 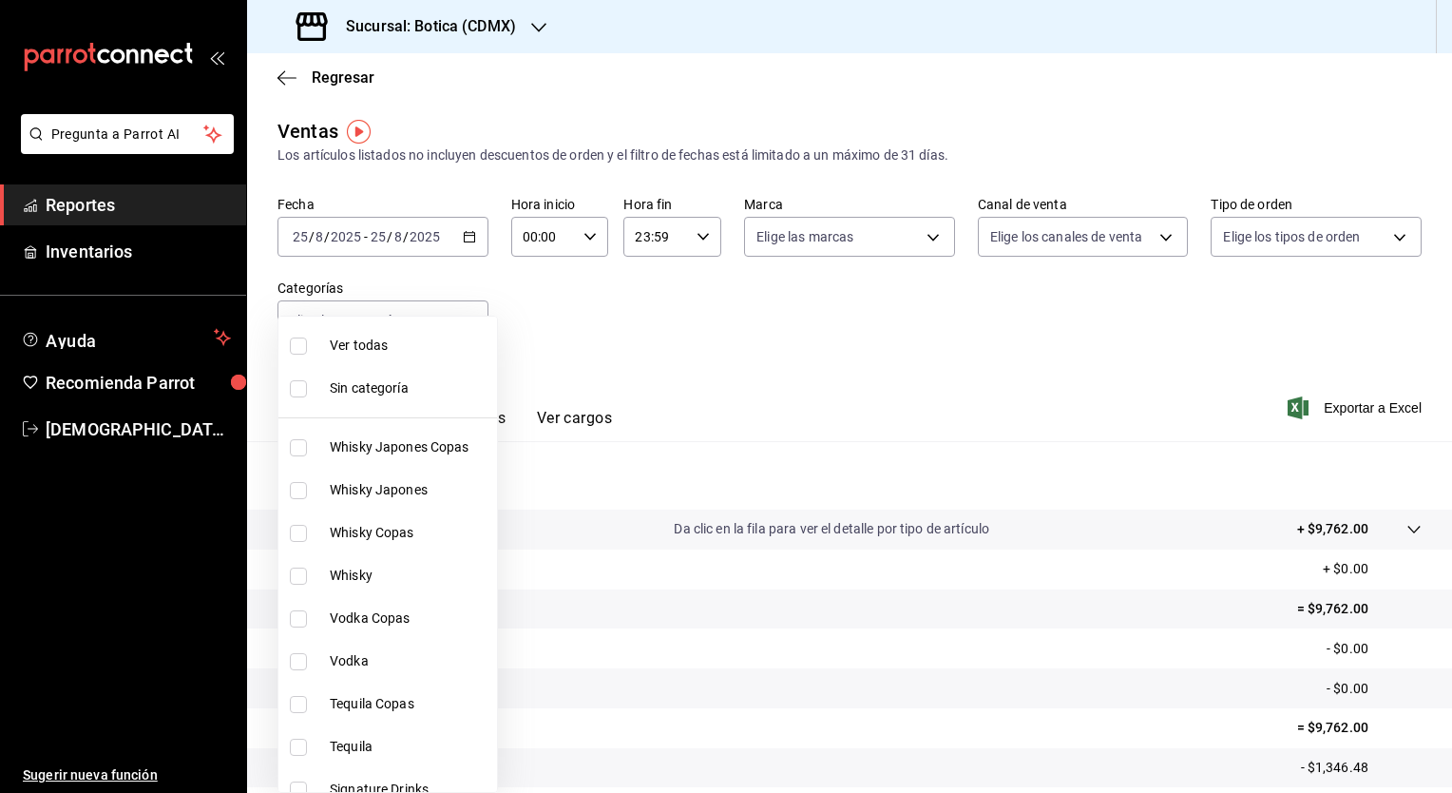 I want to click on span: Ver todas, so click(x=410, y=345).